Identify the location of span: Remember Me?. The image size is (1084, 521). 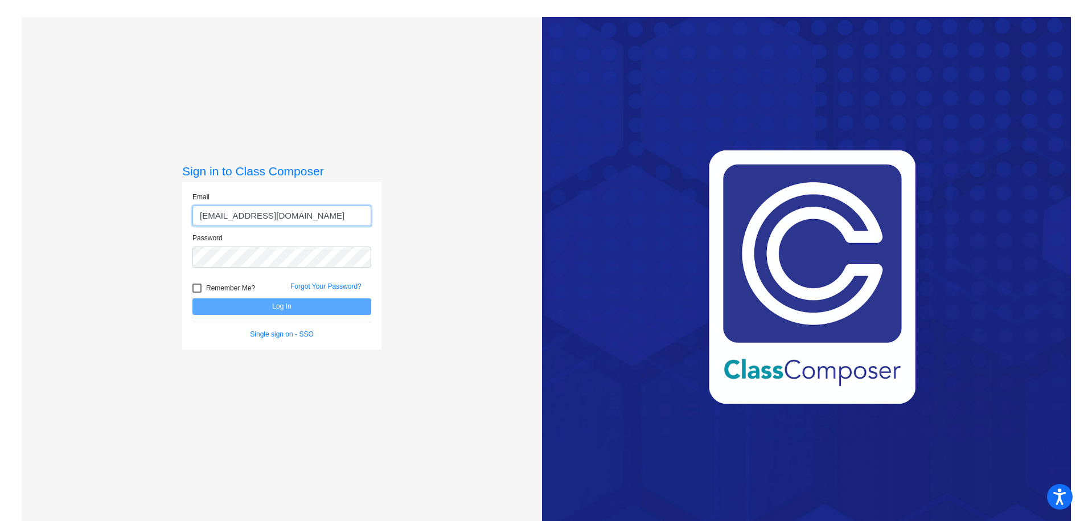
(231, 288).